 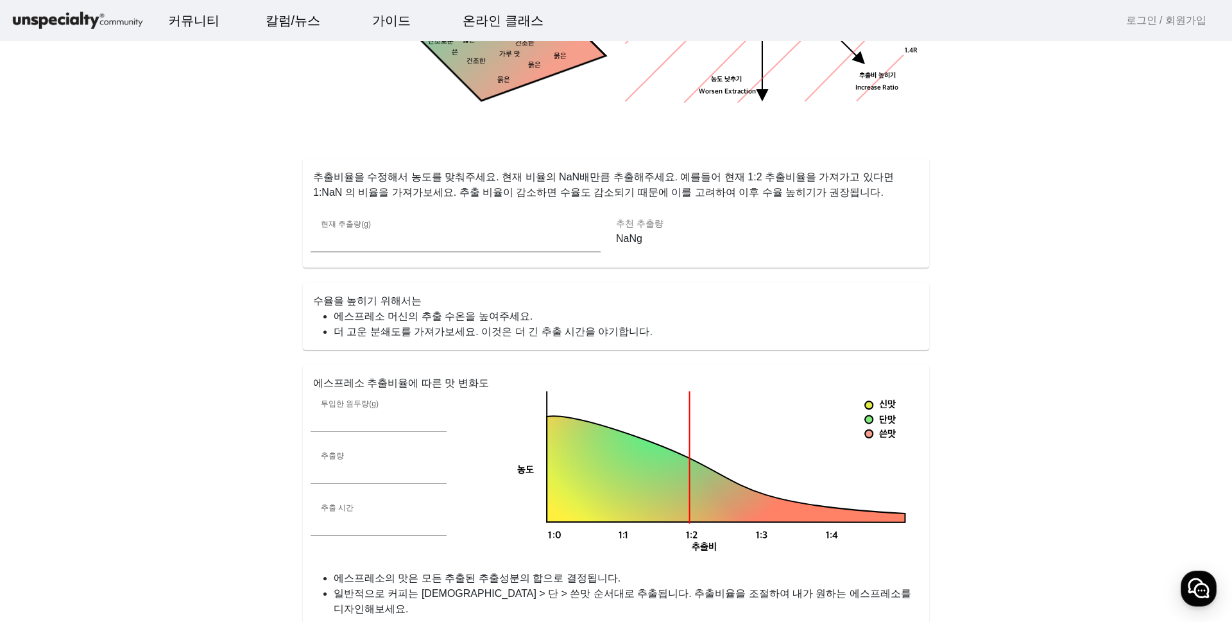 What do you see at coordinates (367, 301) in the screenshot?
I see `mat-card-title: 수율을 높히기 위해서는` at bounding box center [367, 301].